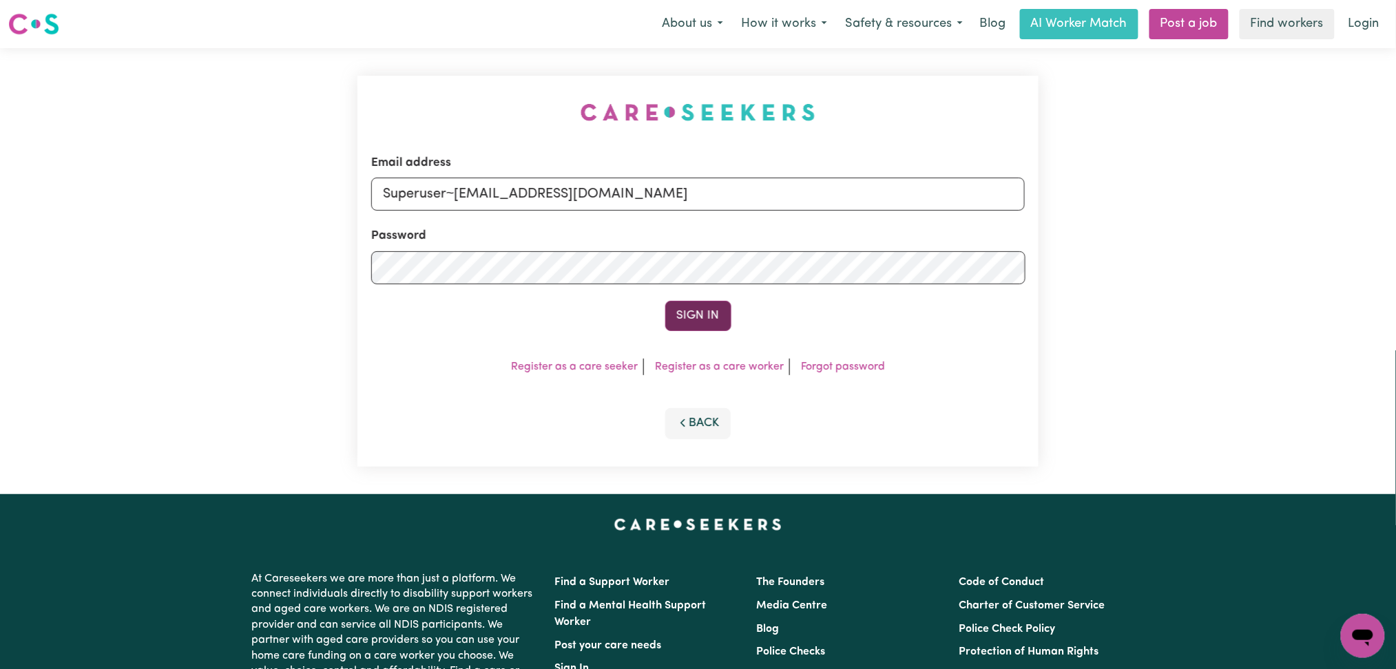 Image resolution: width=1396 pixels, height=669 pixels. Describe the element at coordinates (34, 24) in the screenshot. I see `a: Careseekers logo` at that location.